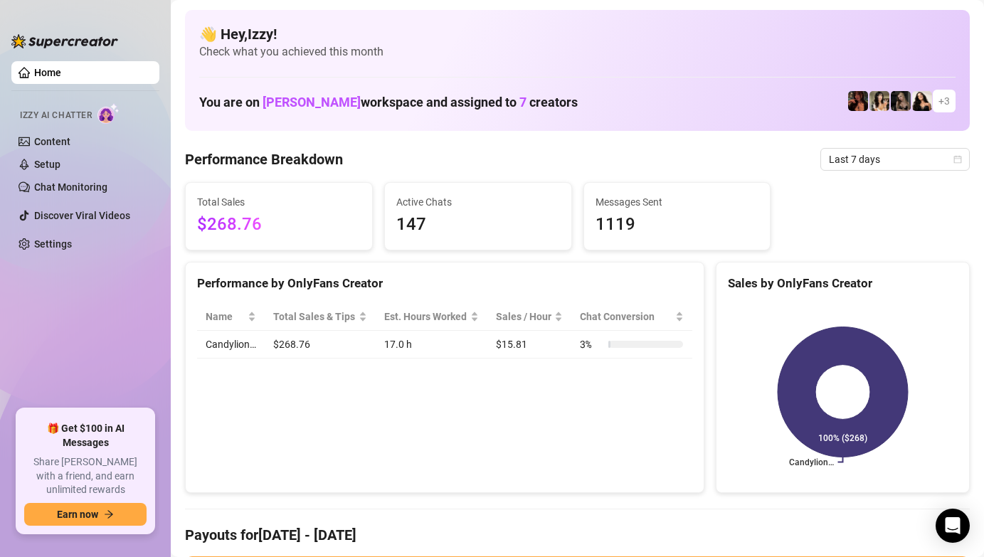 Image resolution: width=984 pixels, height=557 pixels. What do you see at coordinates (879, 101) in the screenshot?
I see `img: Candylion` at bounding box center [879, 101].